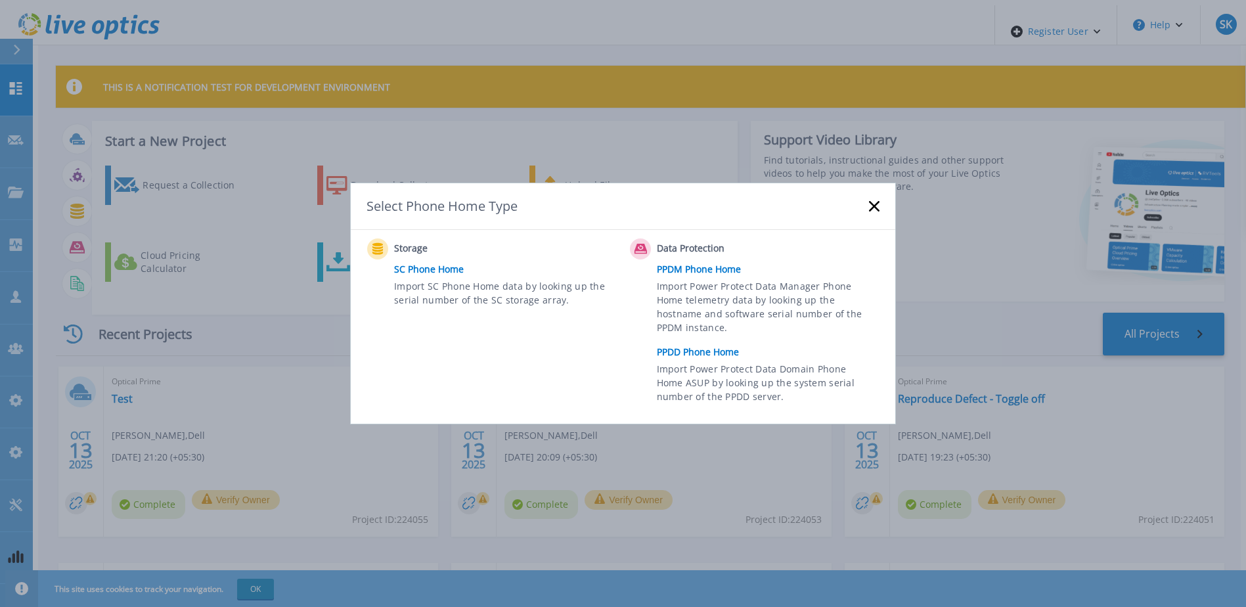  Describe the element at coordinates (503, 294) in the screenshot. I see `span: Import SC Phone Home data by looking up the serial number of the SC storage array.` at that location.